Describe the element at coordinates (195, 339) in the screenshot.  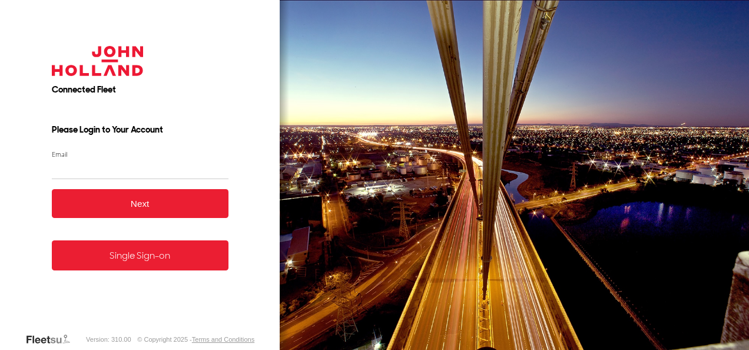
I see `div: © Copyright 2025 -` at that location.